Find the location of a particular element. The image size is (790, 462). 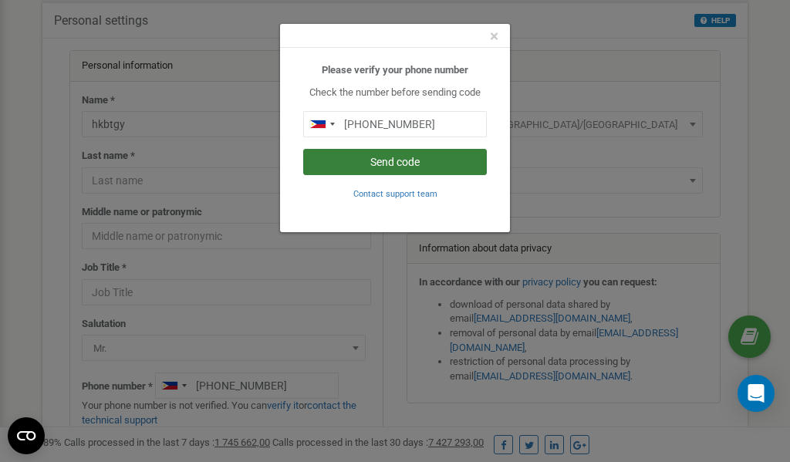

button: Send code is located at coordinates (395, 162).